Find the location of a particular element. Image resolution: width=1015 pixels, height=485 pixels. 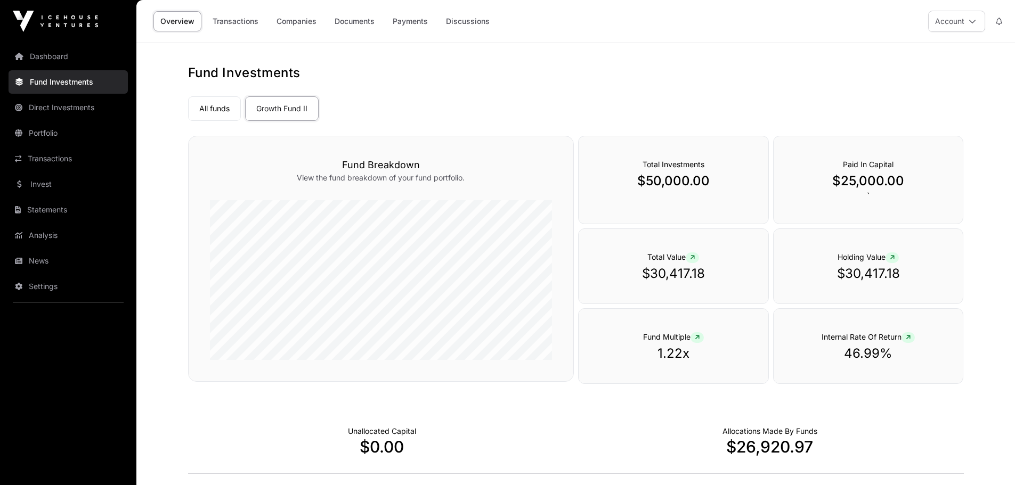

p: $25,000.00 is located at coordinates (869, 181).